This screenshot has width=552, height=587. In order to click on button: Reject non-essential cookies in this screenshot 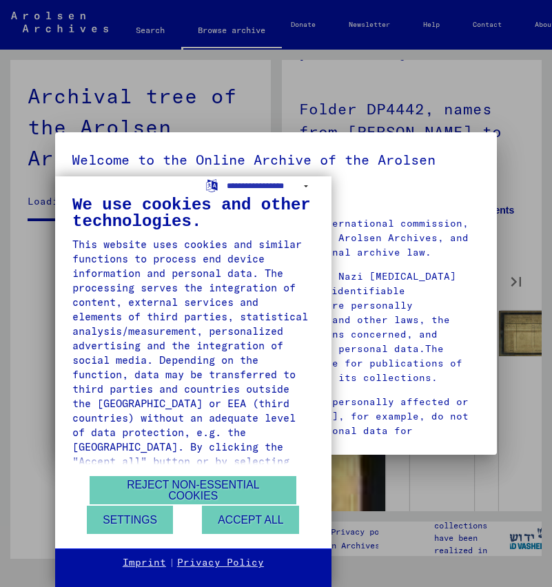, I will do `click(193, 490)`.